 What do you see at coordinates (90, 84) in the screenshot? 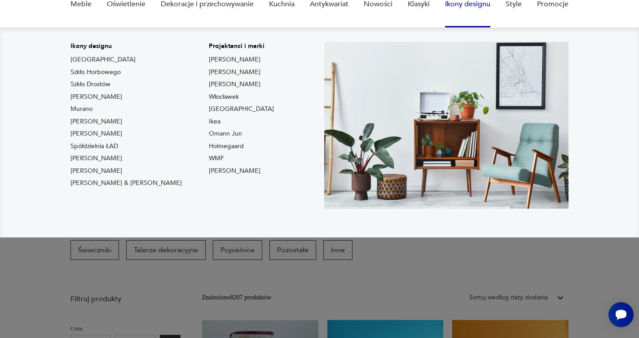
I see `a: Szkło Drostów` at bounding box center [90, 84].